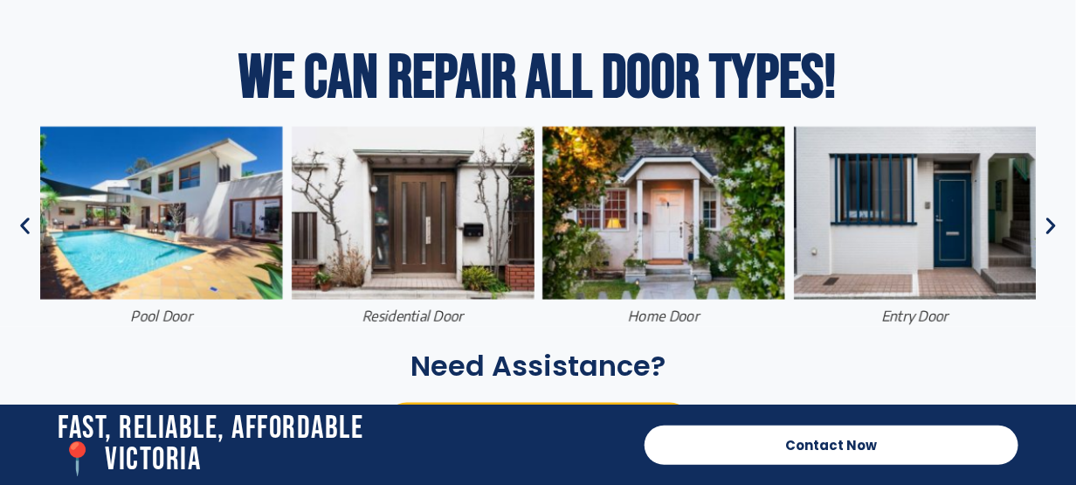 Image resolution: width=1076 pixels, height=485 pixels. What do you see at coordinates (538, 226) in the screenshot?
I see `div: Image Carousel` at bounding box center [538, 226].